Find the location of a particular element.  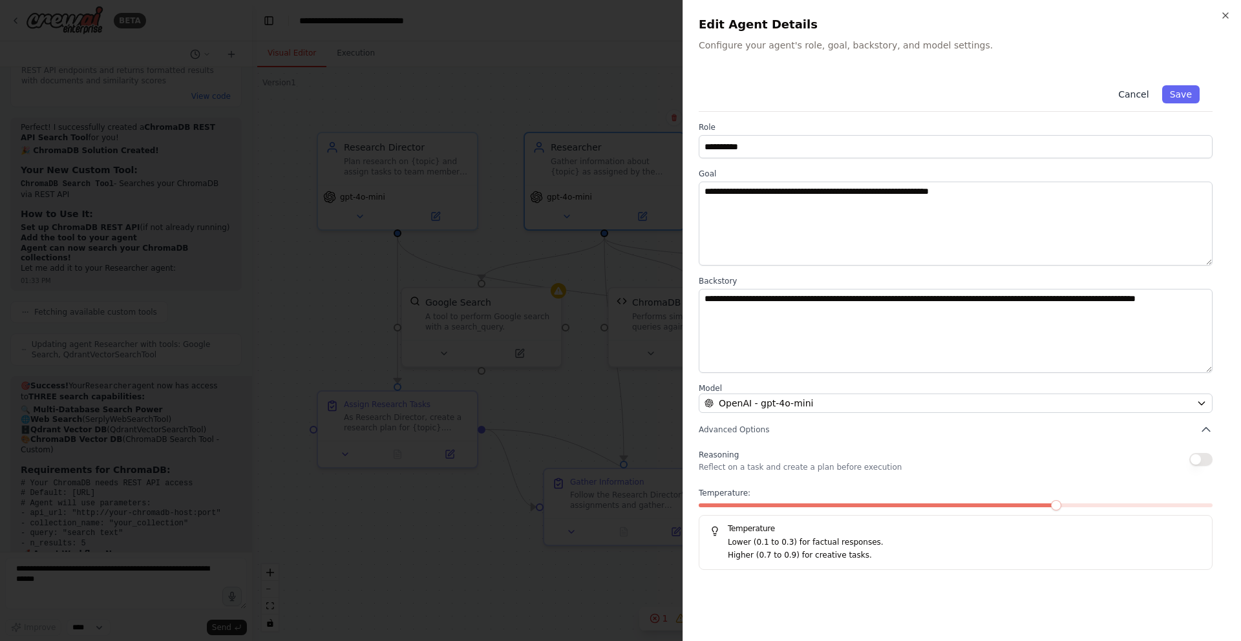

label: Role is located at coordinates (955, 127).